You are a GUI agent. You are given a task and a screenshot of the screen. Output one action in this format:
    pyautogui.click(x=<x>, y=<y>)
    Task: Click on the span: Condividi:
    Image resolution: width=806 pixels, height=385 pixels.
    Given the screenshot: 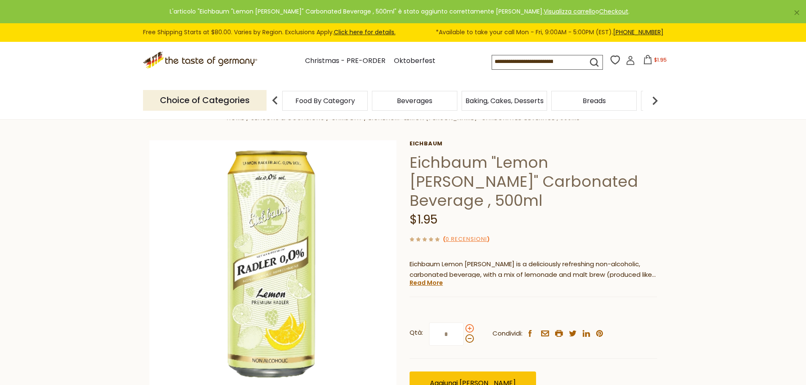 What is the action you would take?
    pyautogui.click(x=507, y=334)
    